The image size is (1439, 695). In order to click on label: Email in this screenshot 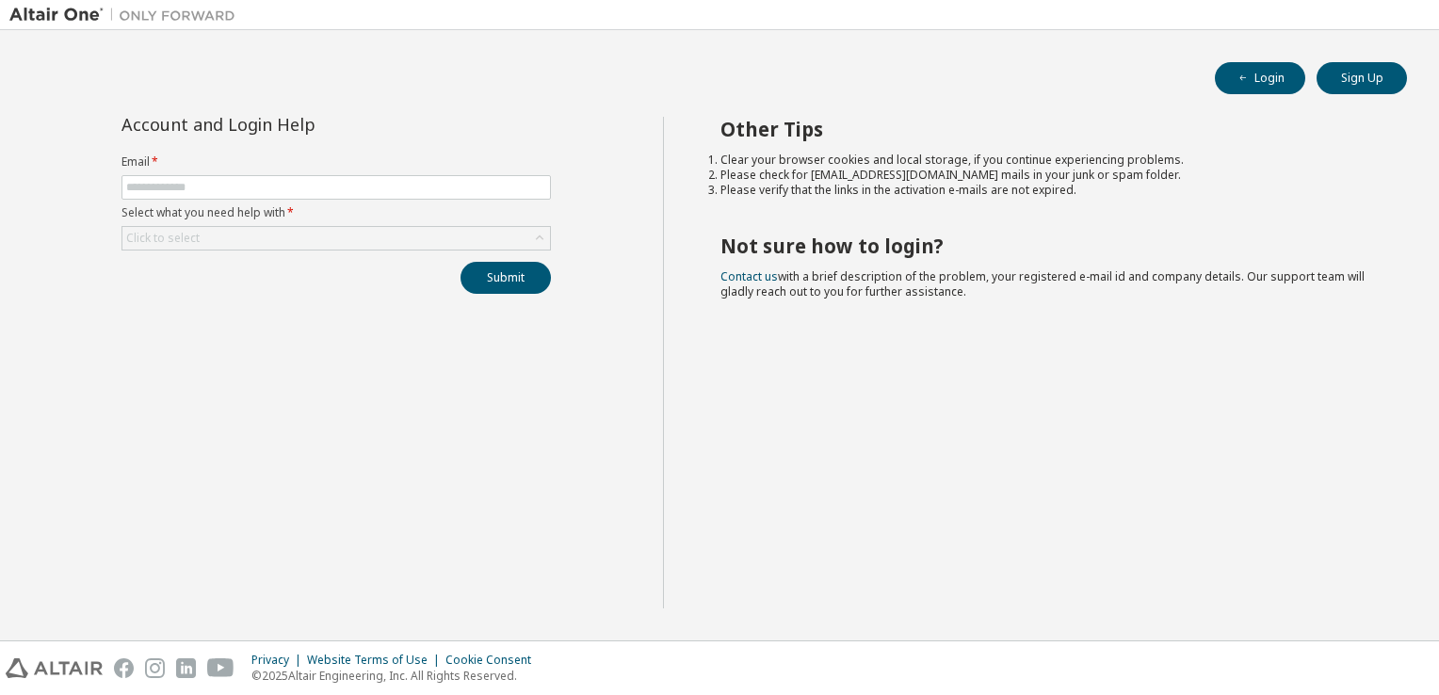, I will do `click(336, 162)`.